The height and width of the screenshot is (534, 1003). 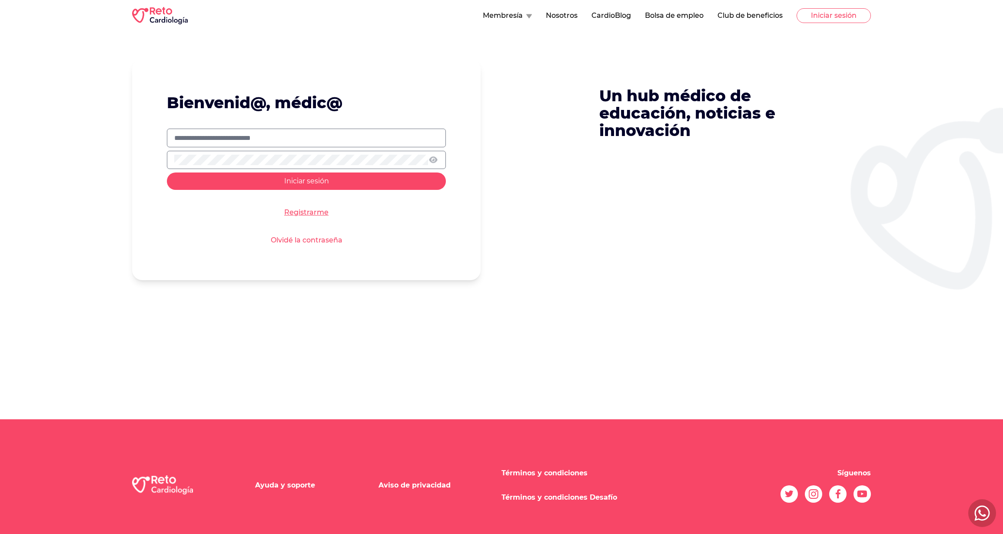 What do you see at coordinates (611, 16) in the screenshot?
I see `a: CardioBlog` at bounding box center [611, 16].